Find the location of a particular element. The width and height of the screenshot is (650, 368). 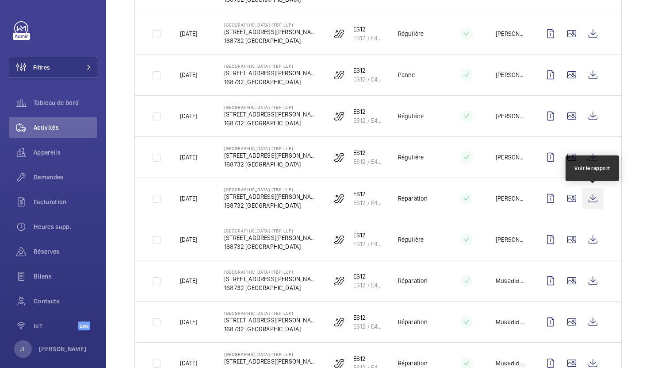

p: JL is located at coordinates (23, 348).